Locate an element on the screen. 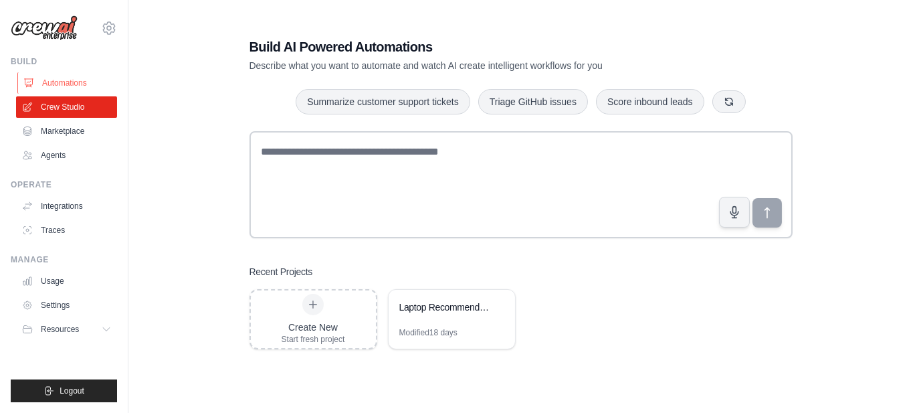 The width and height of the screenshot is (913, 413). a: Marketplace is located at coordinates (66, 131).